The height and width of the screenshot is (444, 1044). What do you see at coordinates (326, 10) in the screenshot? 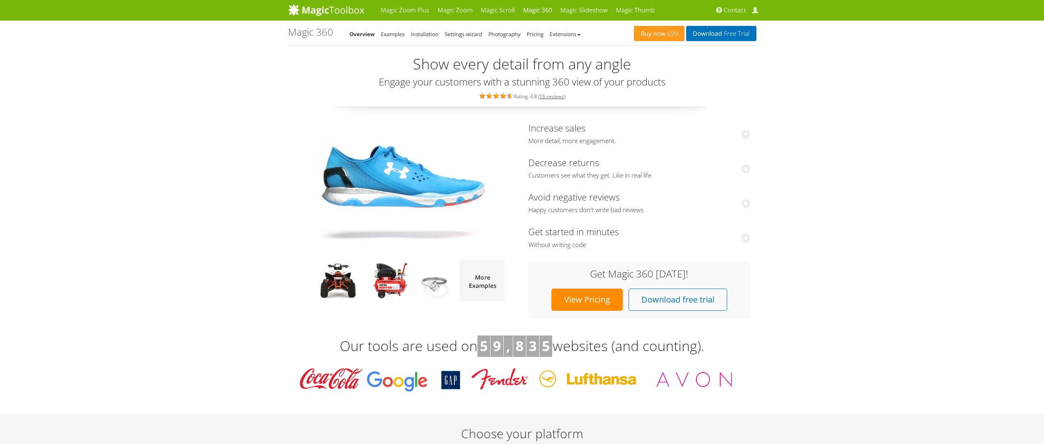
I see `img: MagicToolbox.com - Image tools for your website` at bounding box center [326, 10].